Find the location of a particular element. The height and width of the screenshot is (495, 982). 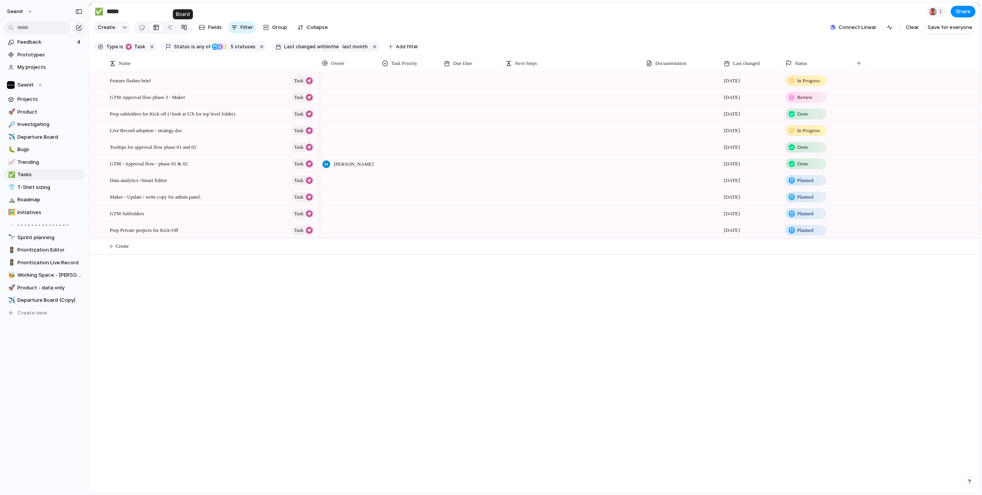

span: Seenit is located at coordinates (15, 12).